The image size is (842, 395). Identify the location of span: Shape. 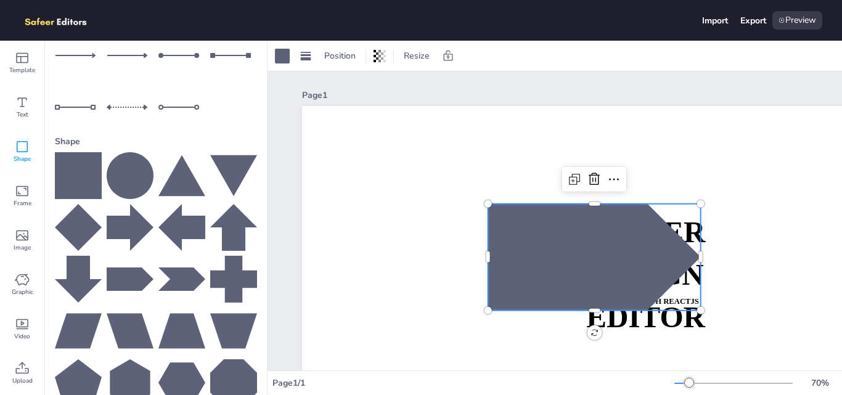
(22, 159).